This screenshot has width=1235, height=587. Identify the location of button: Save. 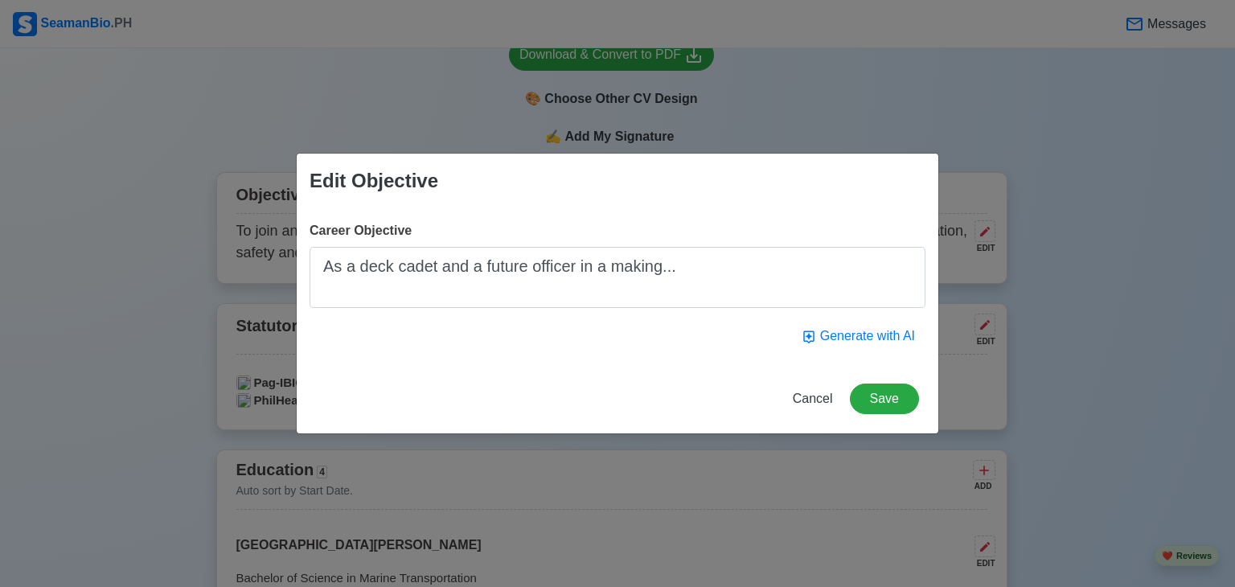
(885, 399).